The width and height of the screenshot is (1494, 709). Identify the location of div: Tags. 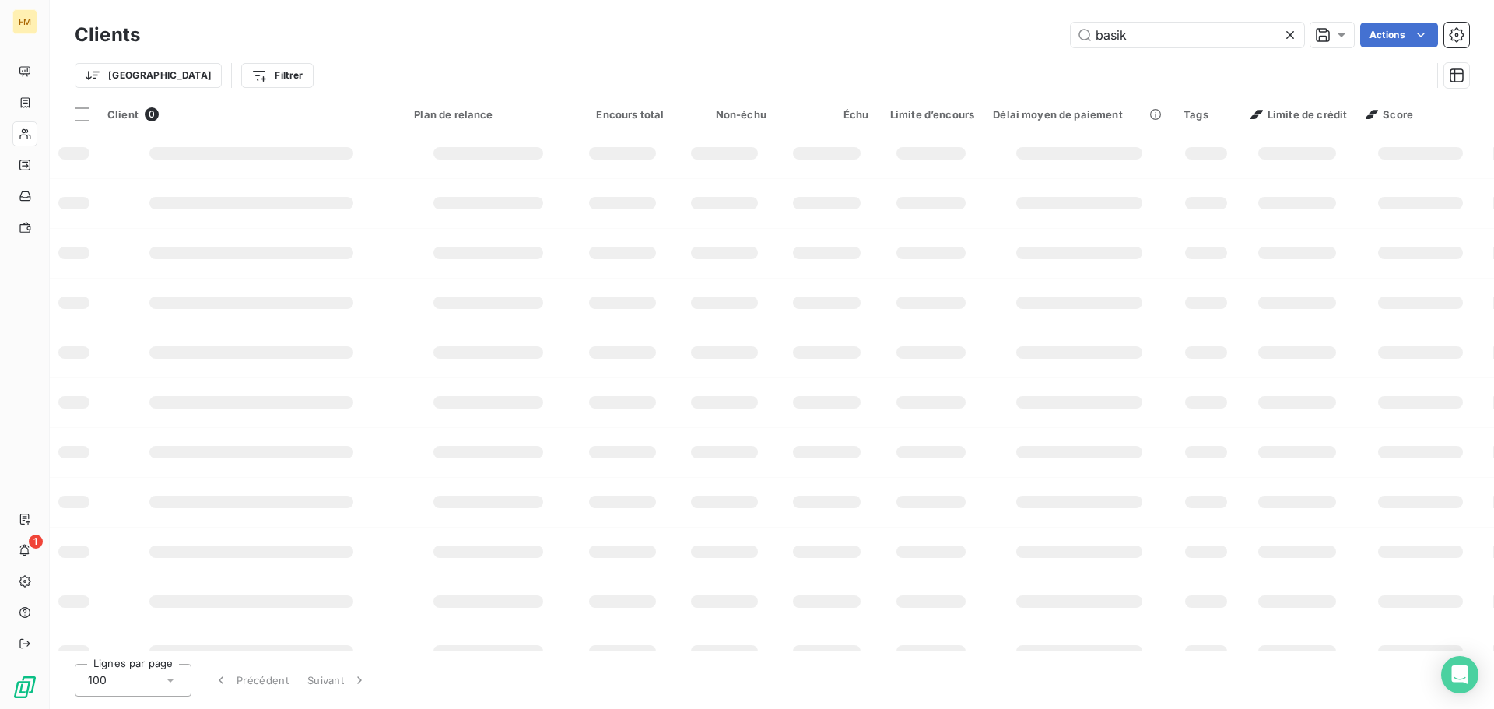
(1206, 114).